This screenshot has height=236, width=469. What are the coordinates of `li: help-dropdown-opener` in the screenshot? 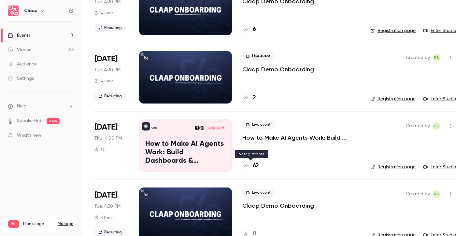 It's located at (41, 106).